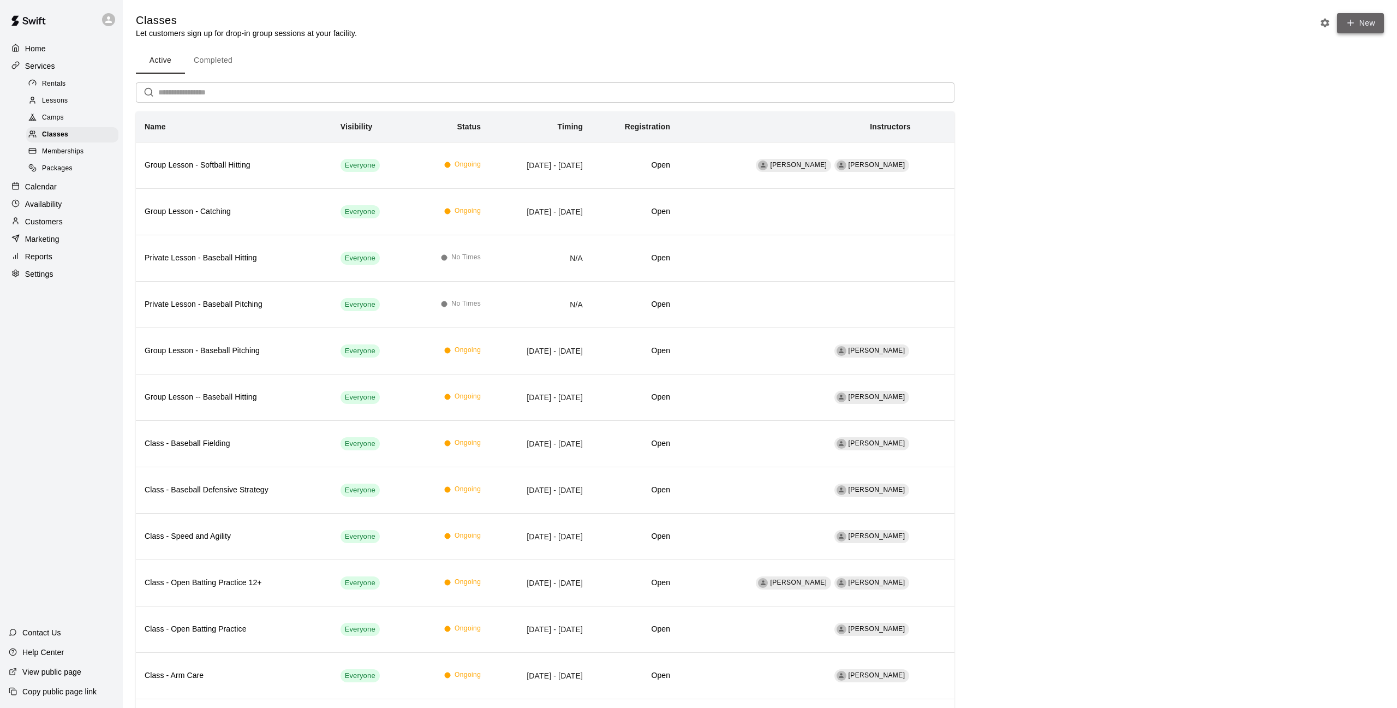 The image size is (1397, 708). I want to click on span: Packages, so click(57, 169).